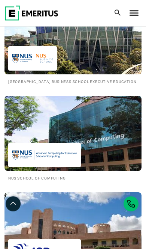 This screenshot has height=249, width=146. What do you see at coordinates (134, 13) in the screenshot?
I see `button: Toggle Menu` at bounding box center [134, 13].